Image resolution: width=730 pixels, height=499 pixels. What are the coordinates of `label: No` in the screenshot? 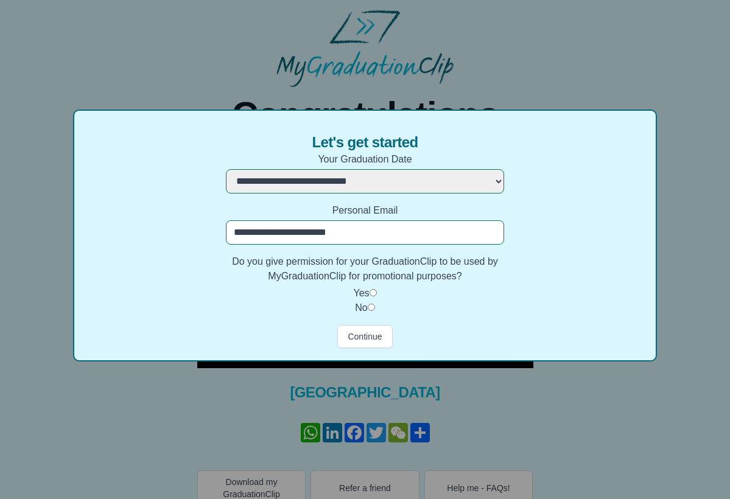 It's located at (361, 307).